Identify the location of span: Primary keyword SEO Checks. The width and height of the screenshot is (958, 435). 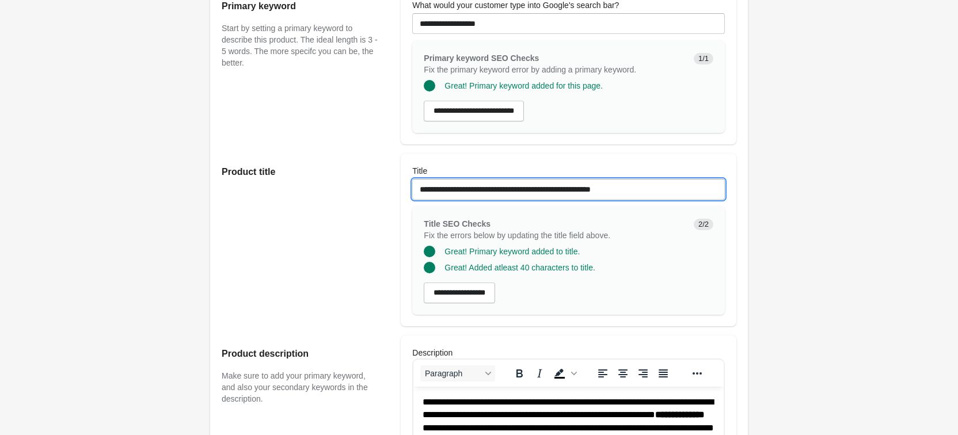
(481, 58).